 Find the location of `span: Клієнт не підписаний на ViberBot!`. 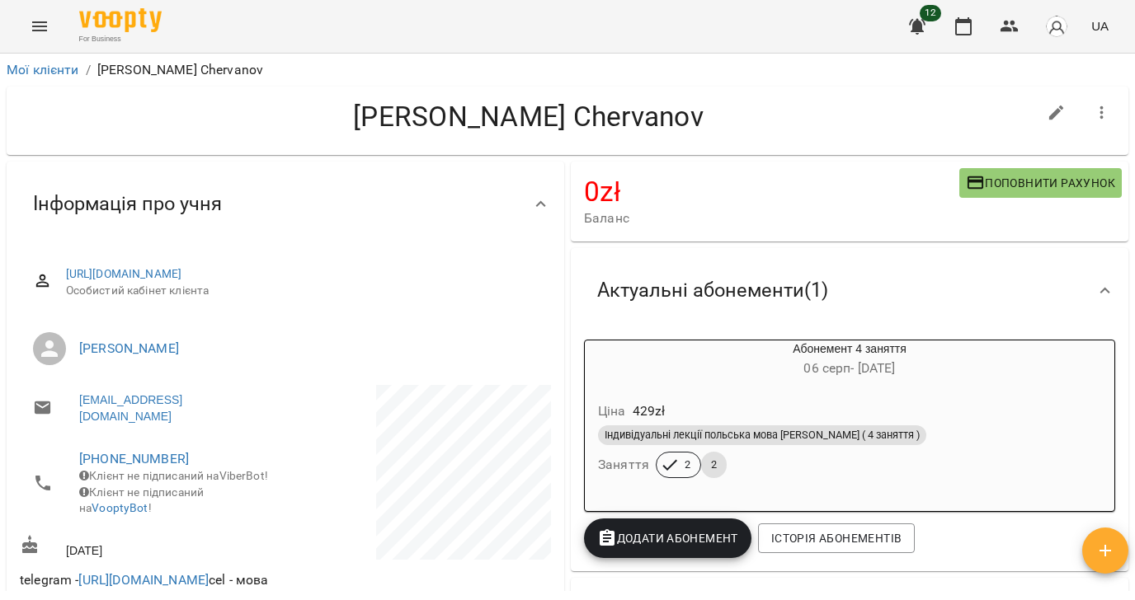

span: Клієнт не підписаний на ViberBot! is located at coordinates (173, 476).